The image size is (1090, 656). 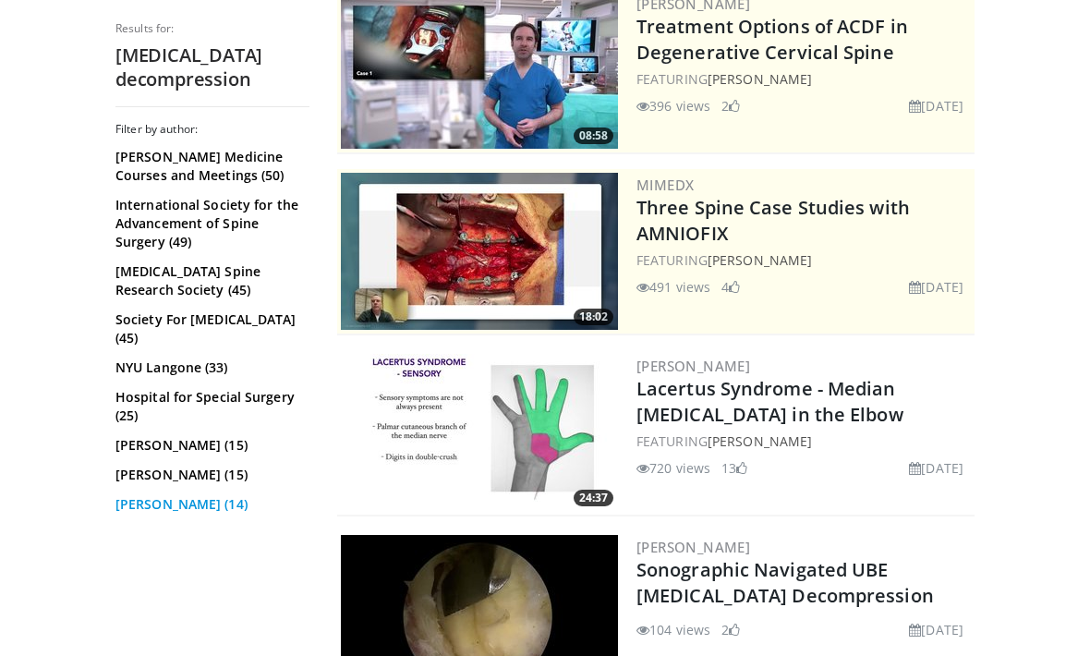 What do you see at coordinates (674, 468) in the screenshot?
I see `li: 720 views` at bounding box center [674, 468].